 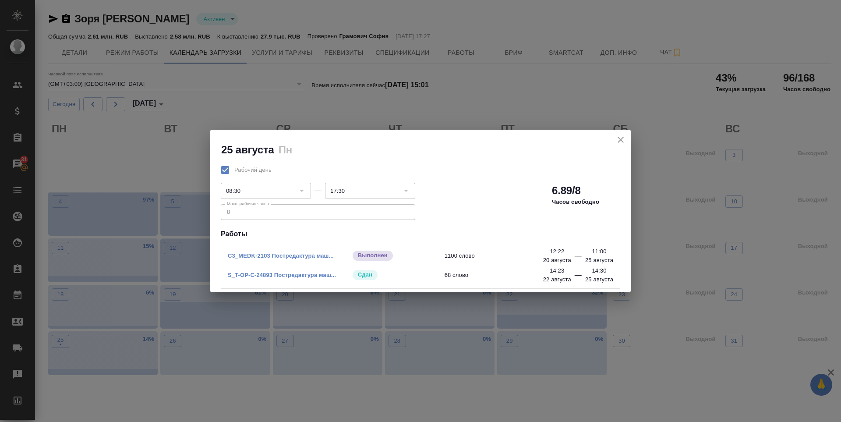 What do you see at coordinates (506, 256) in the screenshot?
I see `span: 1100 слово` at bounding box center [506, 256].